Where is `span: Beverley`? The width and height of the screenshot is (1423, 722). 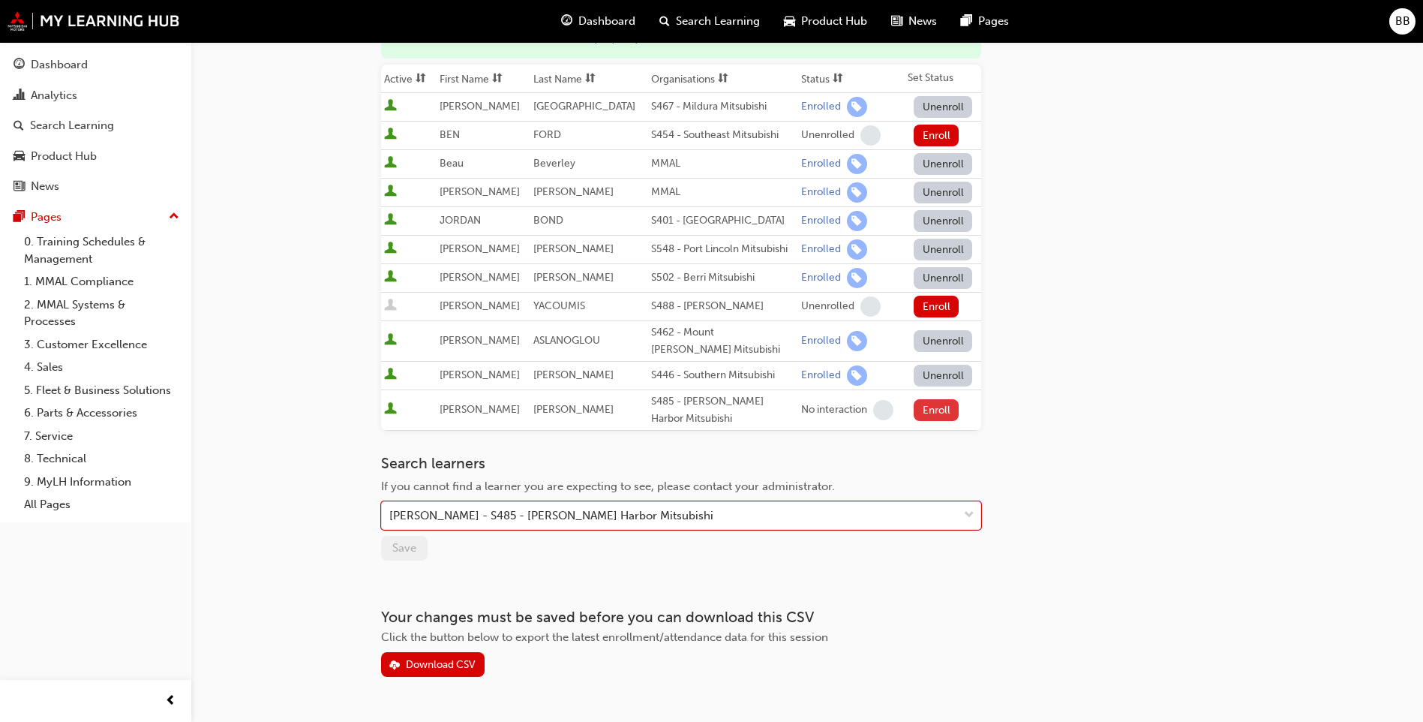
span: Beverley is located at coordinates (554, 163).